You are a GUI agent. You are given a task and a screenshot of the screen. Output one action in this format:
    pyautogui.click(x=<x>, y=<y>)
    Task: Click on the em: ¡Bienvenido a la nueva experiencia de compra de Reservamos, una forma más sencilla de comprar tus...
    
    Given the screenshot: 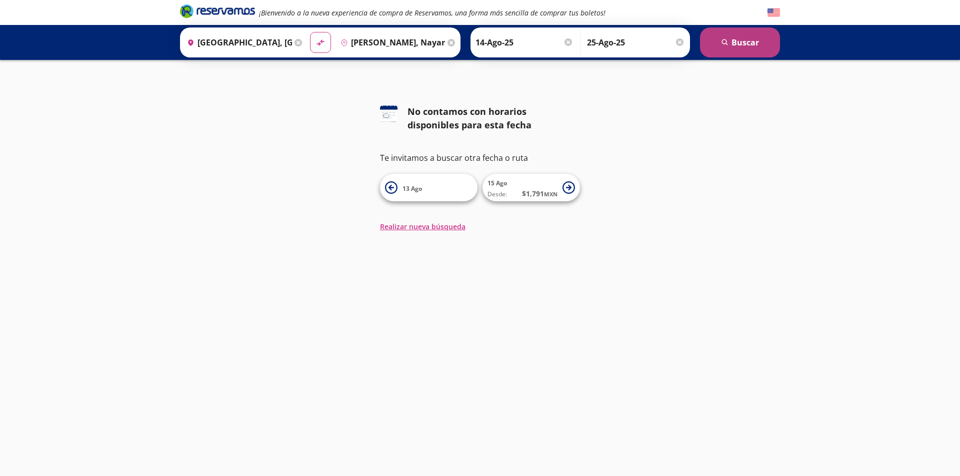 What is the action you would take?
    pyautogui.click(x=432, y=12)
    